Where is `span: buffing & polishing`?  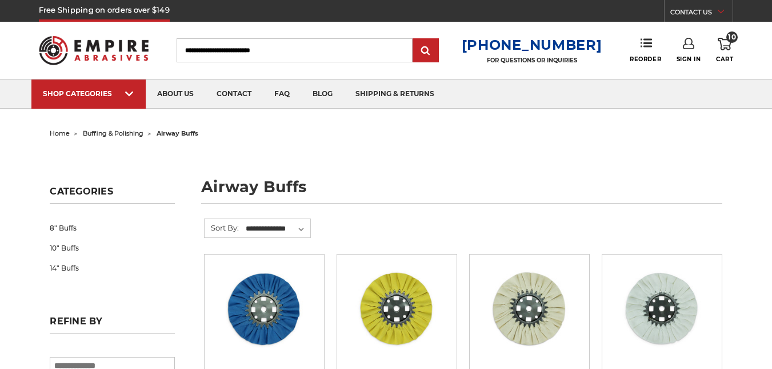
span: buffing & polishing is located at coordinates (113, 133).